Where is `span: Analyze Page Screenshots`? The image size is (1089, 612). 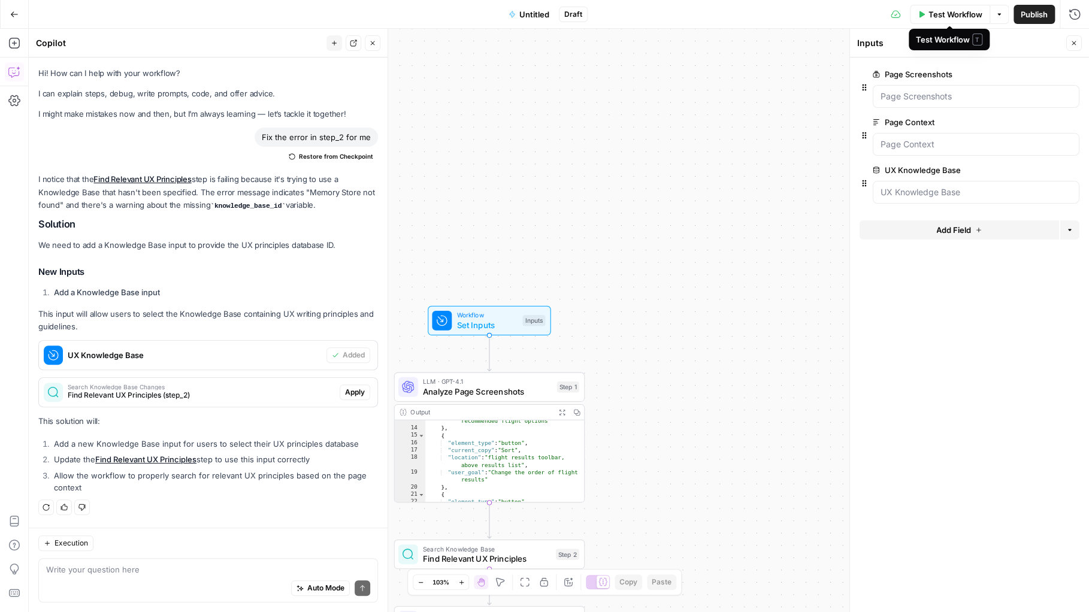
span: Analyze Page Screenshots is located at coordinates (487, 391).